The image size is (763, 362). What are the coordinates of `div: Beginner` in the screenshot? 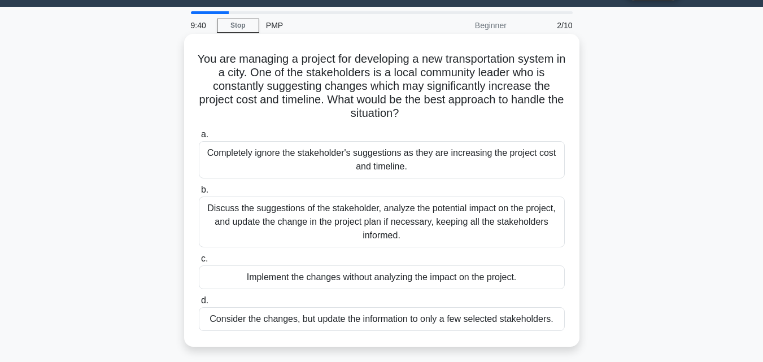 It's located at (464, 25).